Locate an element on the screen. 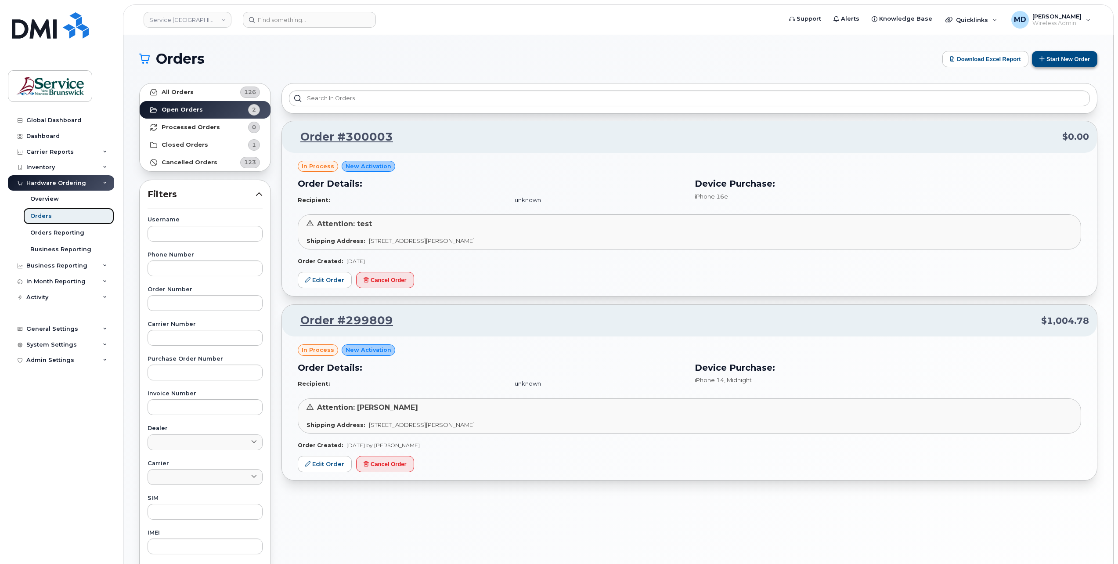  a: Download Excel Report is located at coordinates (986, 59).